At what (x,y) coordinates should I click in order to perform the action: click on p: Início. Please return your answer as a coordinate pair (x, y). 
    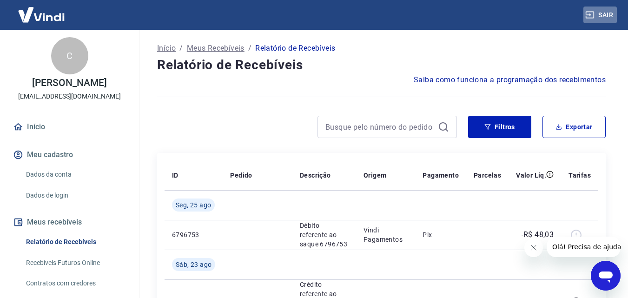
    Looking at the image, I should click on (166, 48).